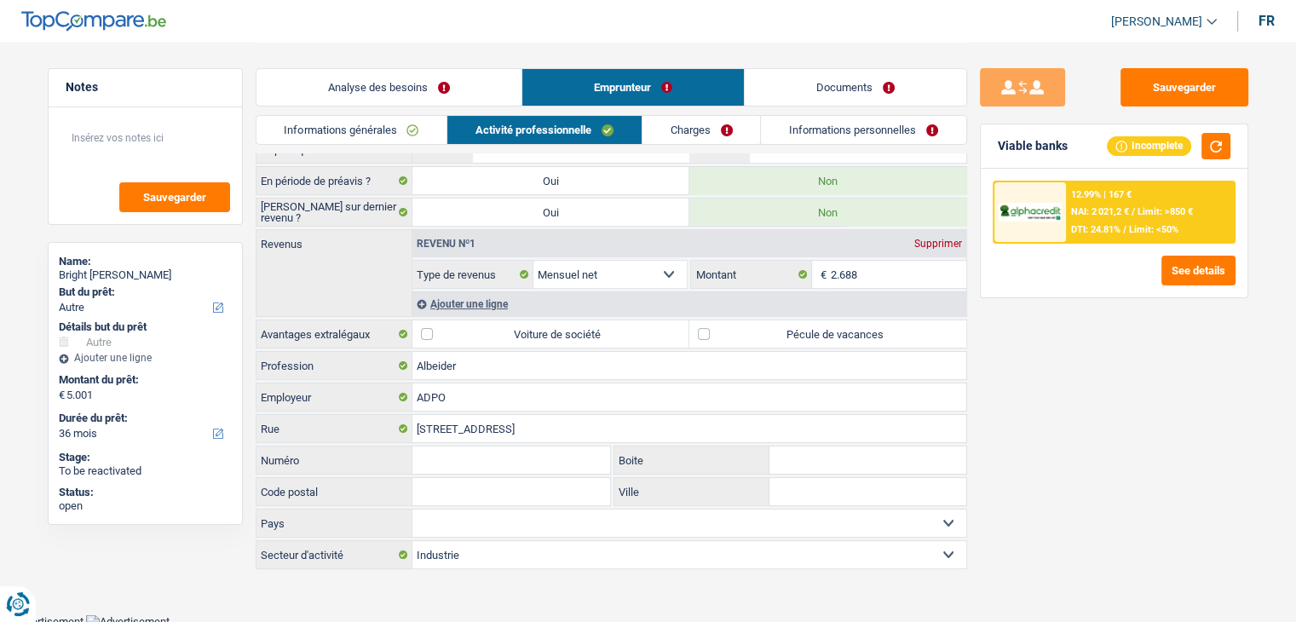 The width and height of the screenshot is (1296, 622). What do you see at coordinates (334, 555) in the screenshot?
I see `label: Secteur d'activité` at bounding box center [334, 555].